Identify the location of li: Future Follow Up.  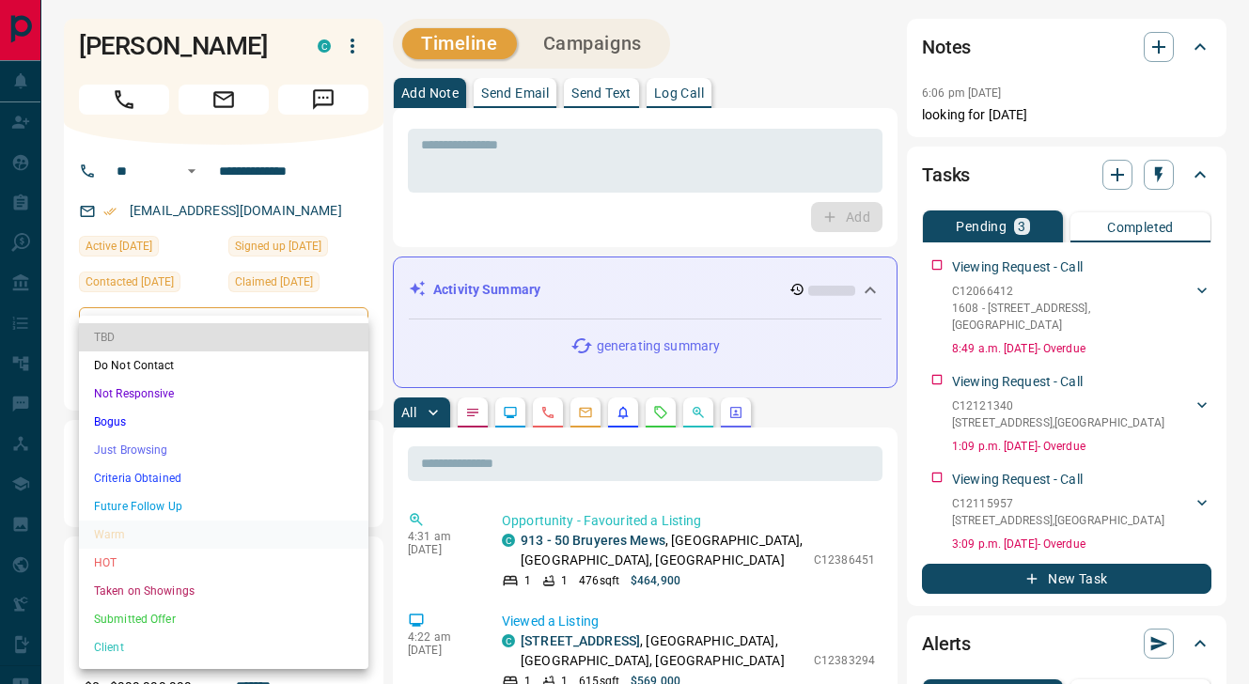
(224, 506).